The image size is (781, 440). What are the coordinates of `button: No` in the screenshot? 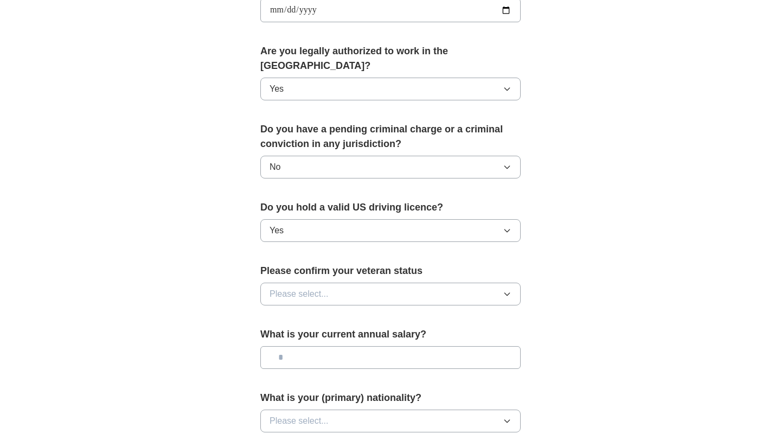 It's located at (390, 167).